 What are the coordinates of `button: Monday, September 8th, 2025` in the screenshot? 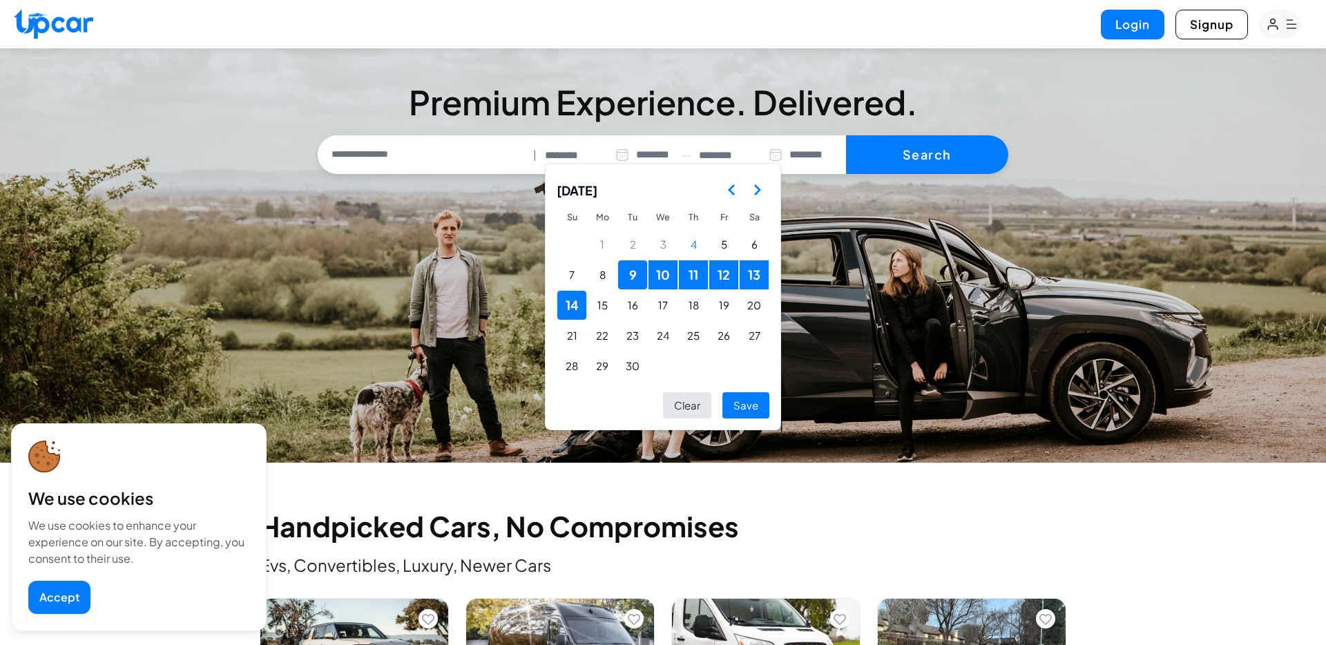 It's located at (602, 275).